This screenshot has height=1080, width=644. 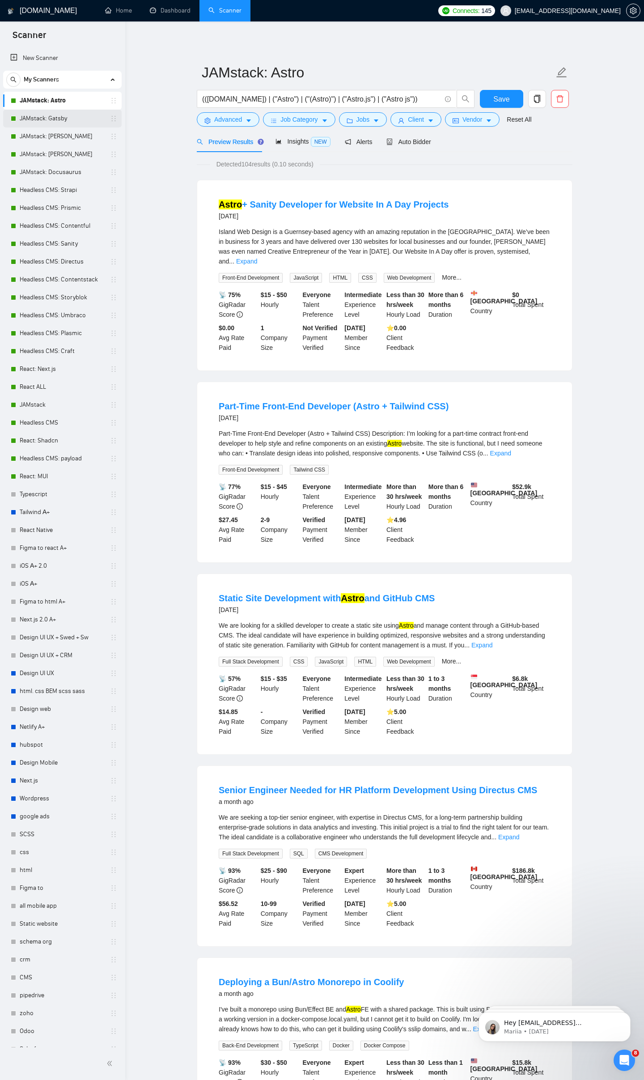 What do you see at coordinates (62, 960) in the screenshot?
I see `a: crm` at bounding box center [62, 960].